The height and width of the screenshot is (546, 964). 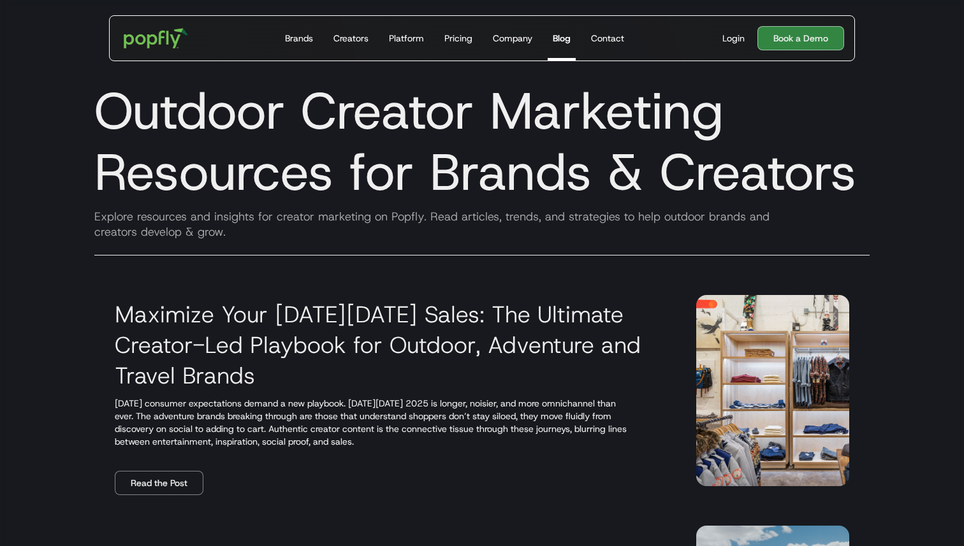 I want to click on a: Pricing, so click(x=458, y=38).